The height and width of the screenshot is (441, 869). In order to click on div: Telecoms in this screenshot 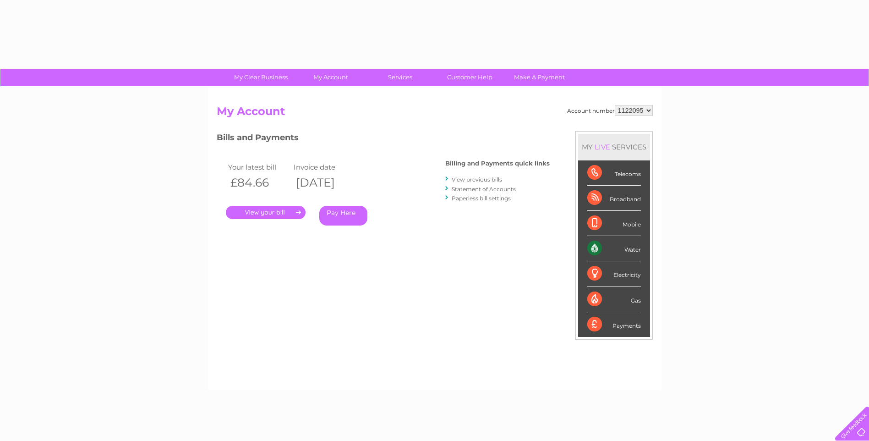, I will do `click(614, 173)`.